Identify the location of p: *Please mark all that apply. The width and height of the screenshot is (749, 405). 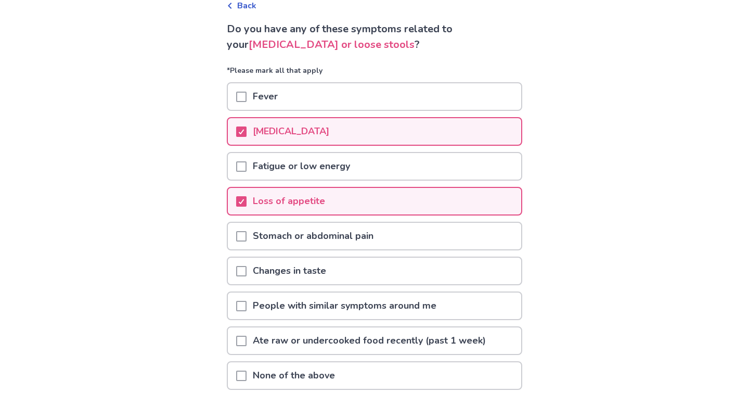
(374, 73).